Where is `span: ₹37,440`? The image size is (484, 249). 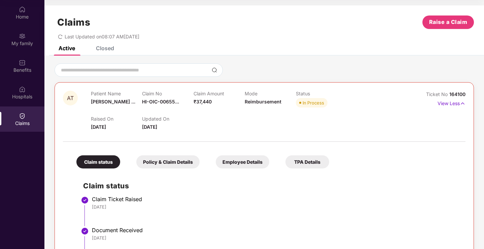
span: ₹37,440 is located at coordinates (203, 101).